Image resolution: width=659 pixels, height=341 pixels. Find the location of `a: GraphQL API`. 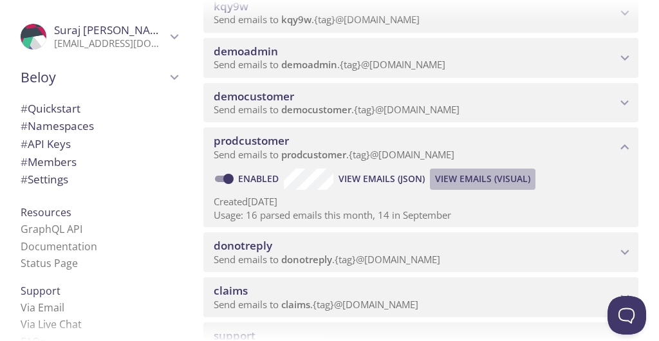

a: GraphQL API is located at coordinates (51, 229).